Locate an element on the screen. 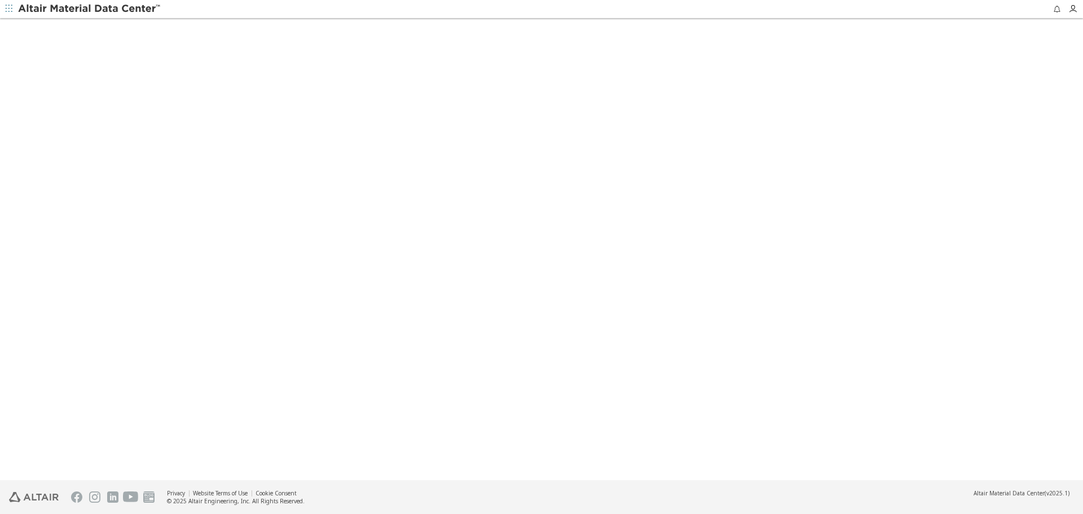  a: Cookie Consent is located at coordinates (276, 493).